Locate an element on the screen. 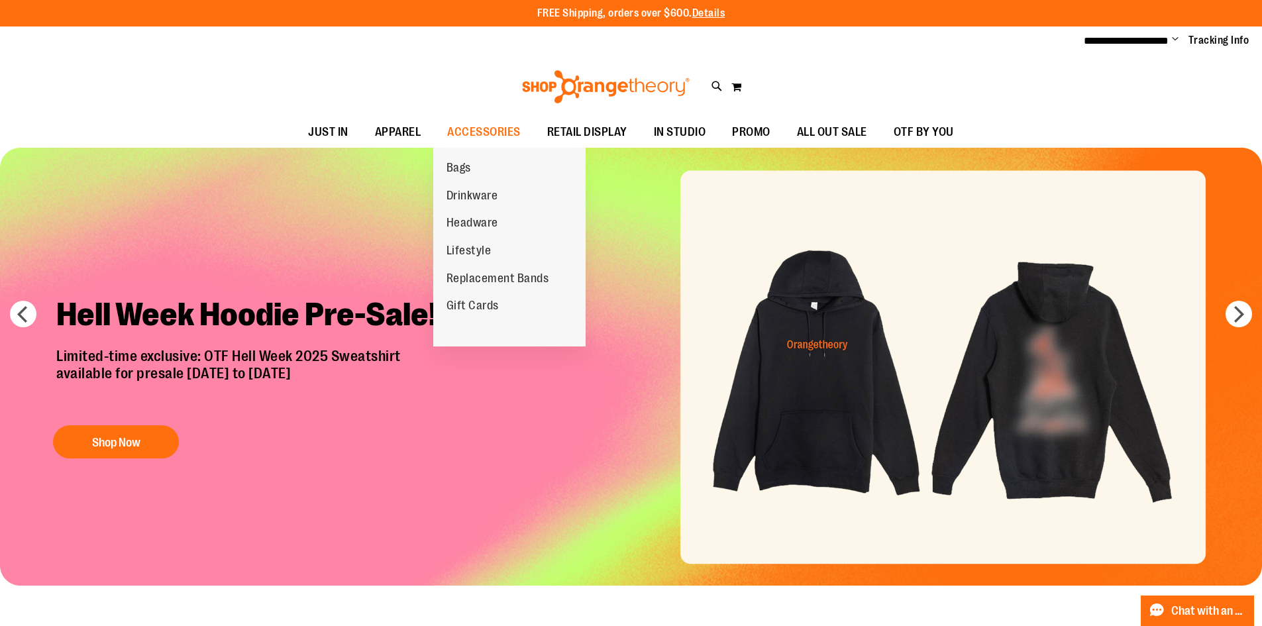  img: Shop Orangetheory is located at coordinates (606, 87).